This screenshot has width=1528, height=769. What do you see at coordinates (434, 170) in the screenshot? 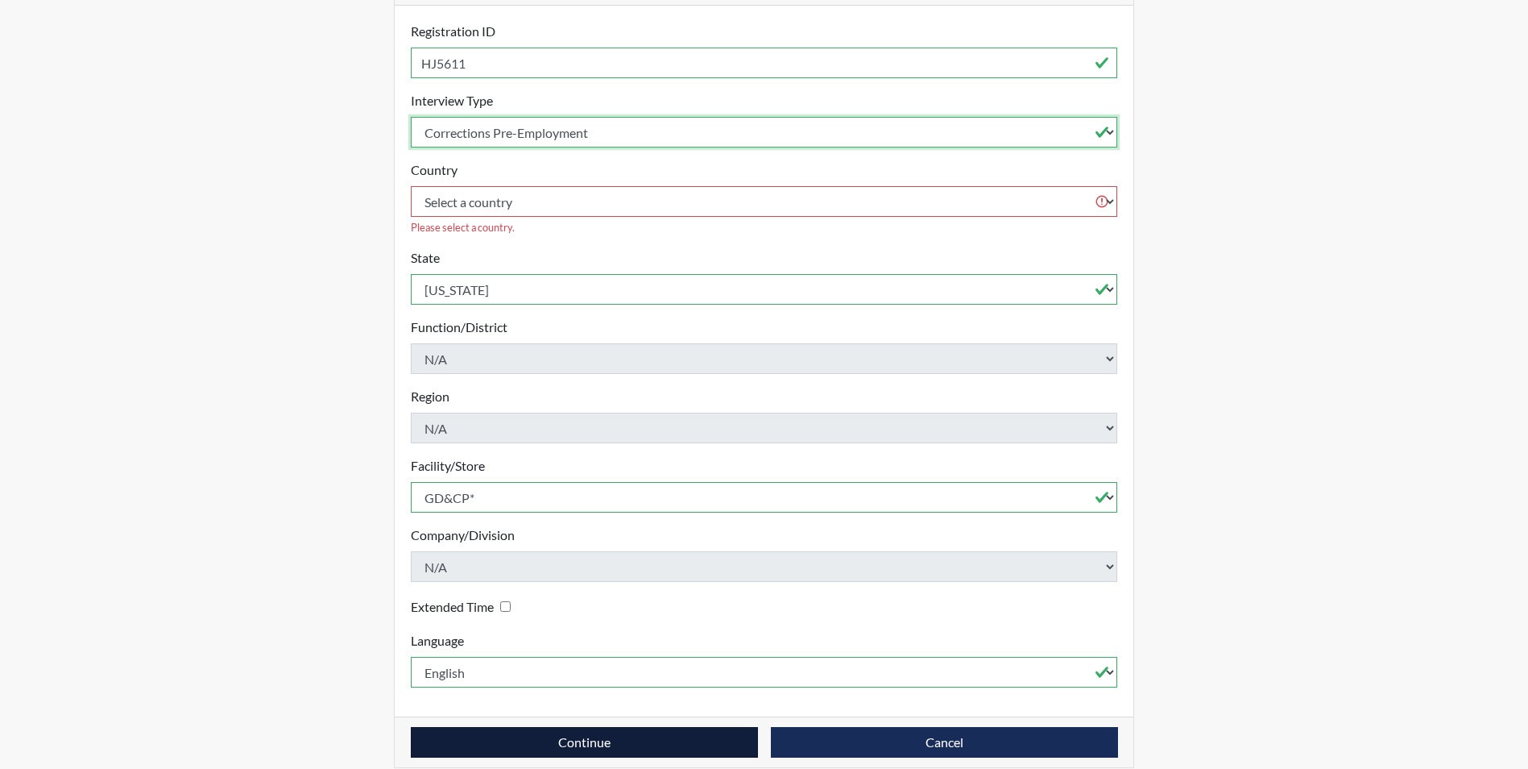
I see `label: Country` at bounding box center [434, 170].